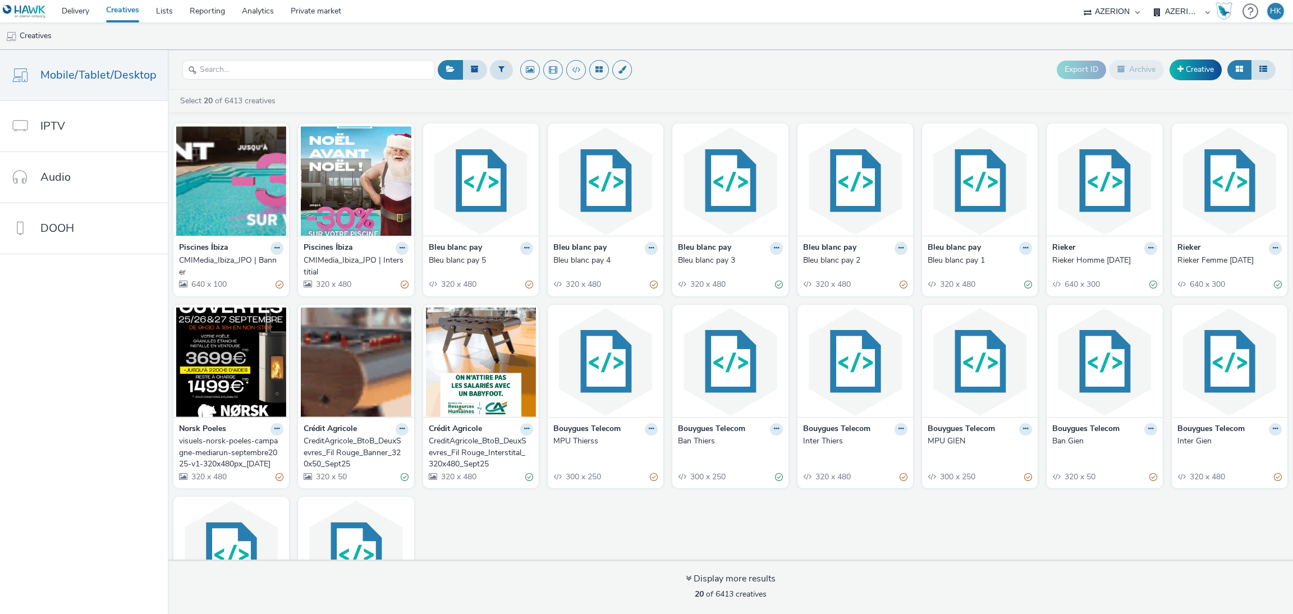  What do you see at coordinates (479, 452) in the screenshot?
I see `div: CreditAgricole_BtoB_DeuxSevres_Fil Rouge_Interstital_320x480_Sept25` at bounding box center [479, 452].